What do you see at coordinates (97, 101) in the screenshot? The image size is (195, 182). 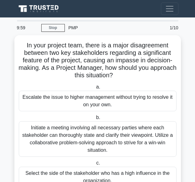 I see `div: Escalate the issue to higher management without trying to resolve it on your own.` at bounding box center [97, 101].